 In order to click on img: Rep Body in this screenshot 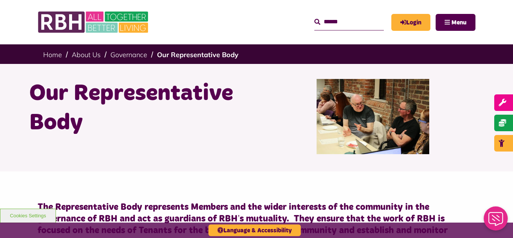, I will do `click(373, 116)`.